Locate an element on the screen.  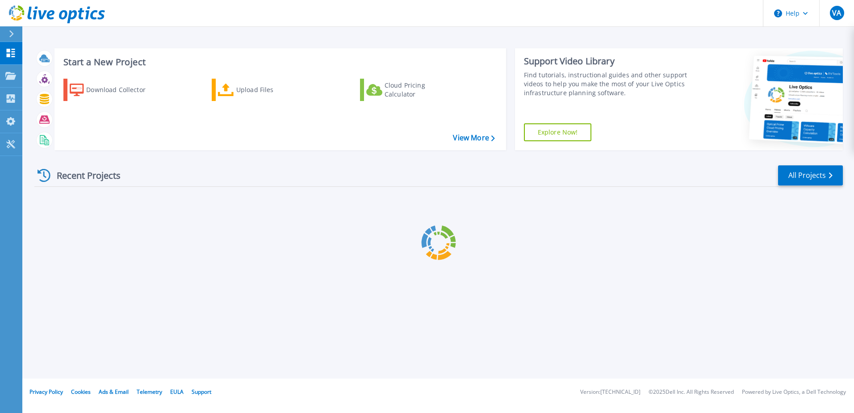
a: Cookies is located at coordinates (81, 391).